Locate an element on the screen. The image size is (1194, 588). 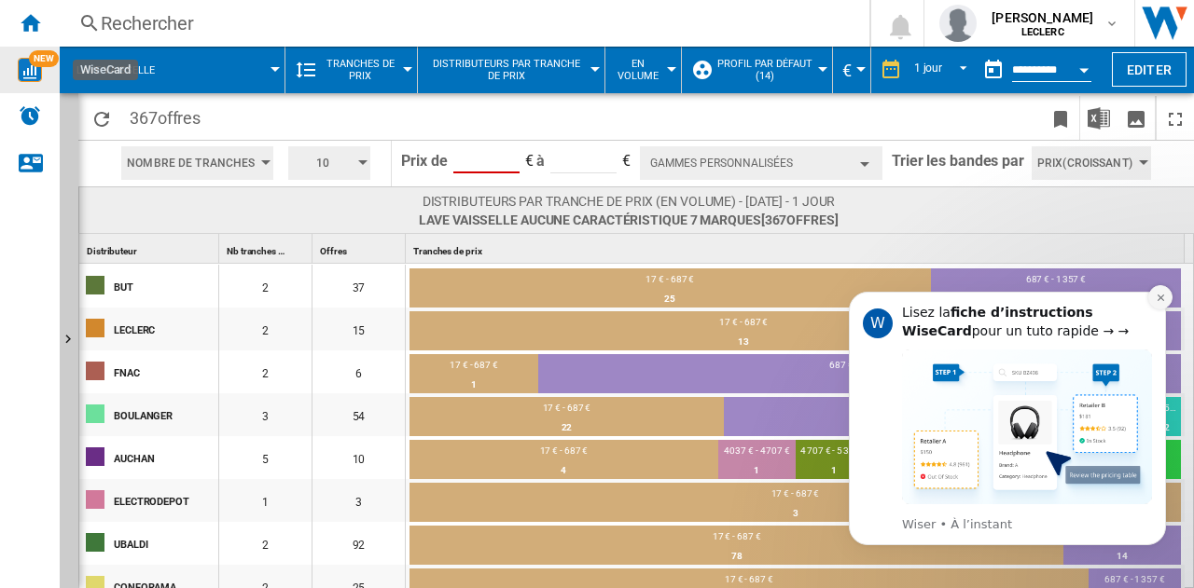
div: Notification stack is located at coordinates (186, 160).